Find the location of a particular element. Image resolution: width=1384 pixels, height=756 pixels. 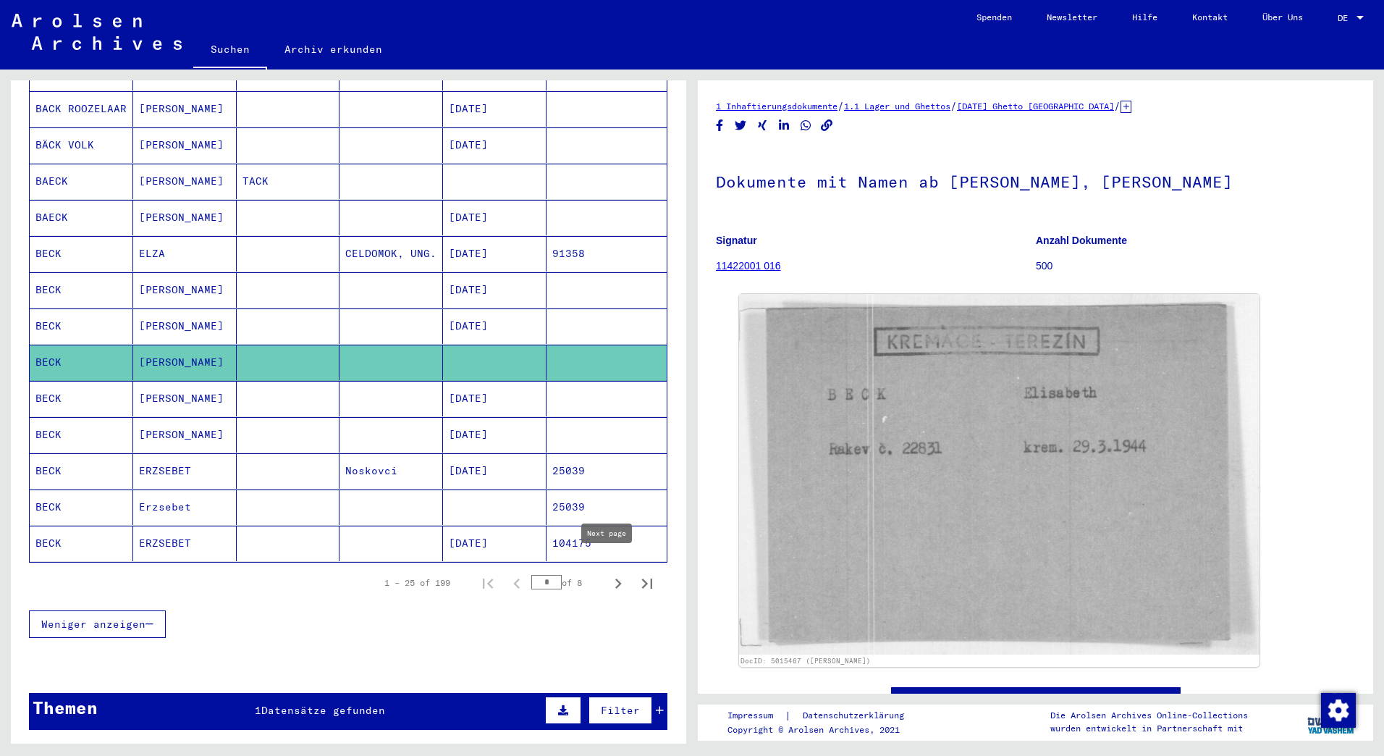

img: Arolsen_neg.svg is located at coordinates (96, 32).